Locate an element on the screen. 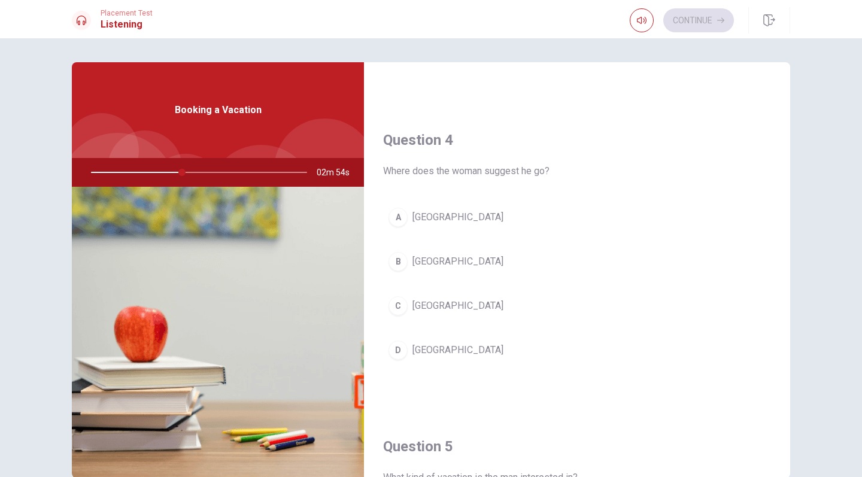  span: 02m 54s is located at coordinates (337, 172).